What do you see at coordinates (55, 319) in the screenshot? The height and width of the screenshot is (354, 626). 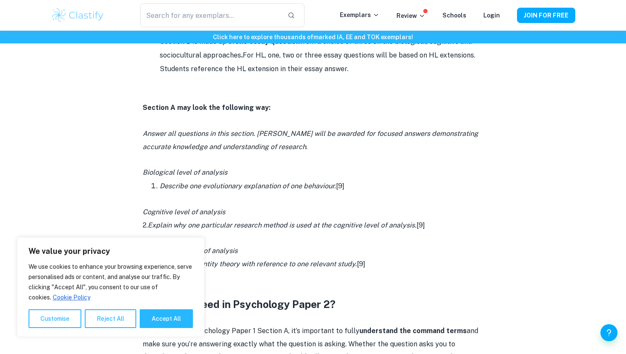 I see `button: Customise` at bounding box center [55, 319].